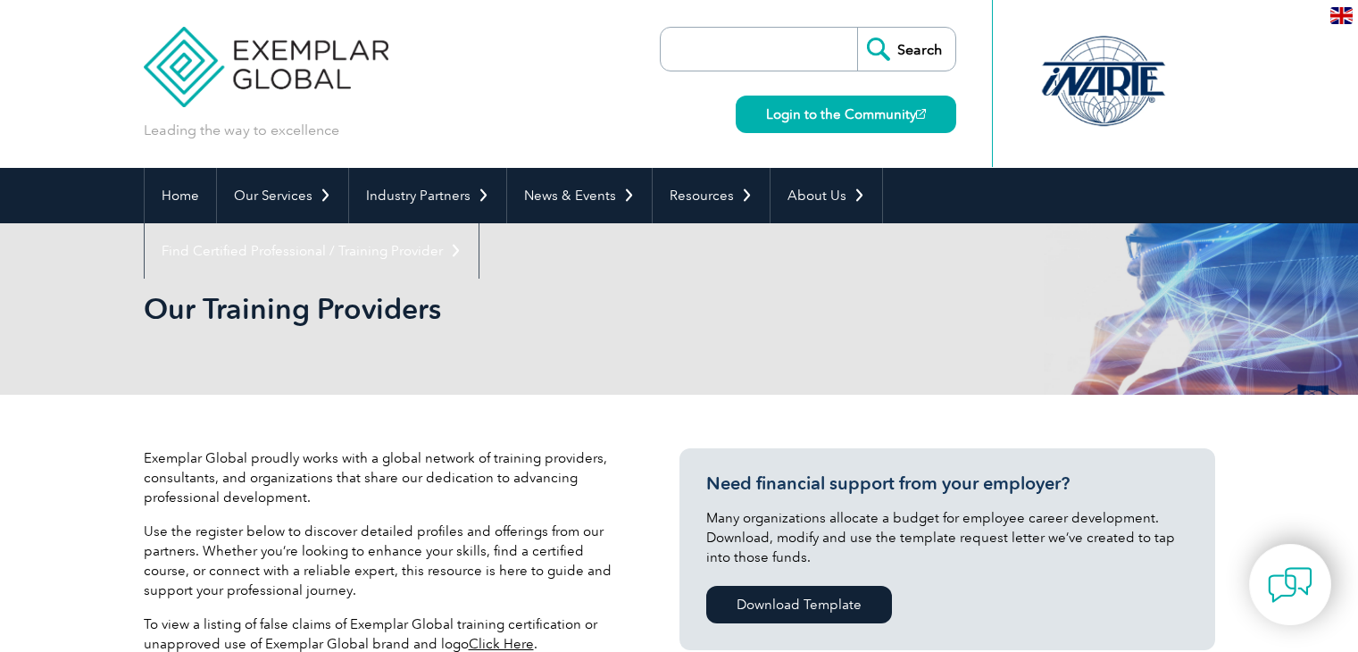 This screenshot has width=1358, height=652. Describe the element at coordinates (282, 195) in the screenshot. I see `a: Our Services` at that location.